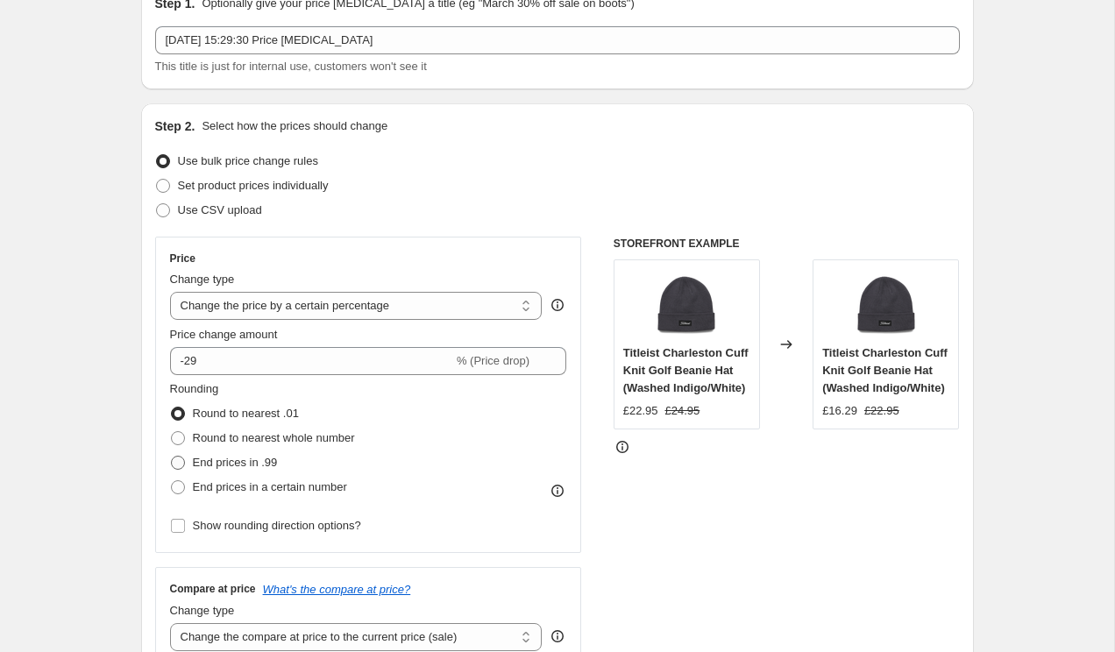 This screenshot has width=1115, height=652. Describe the element at coordinates (213, 589) in the screenshot. I see `h3: Compare at price` at that location.